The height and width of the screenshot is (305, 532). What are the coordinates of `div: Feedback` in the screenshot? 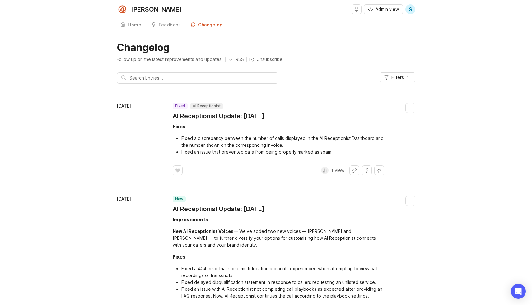 It's located at (170, 25).